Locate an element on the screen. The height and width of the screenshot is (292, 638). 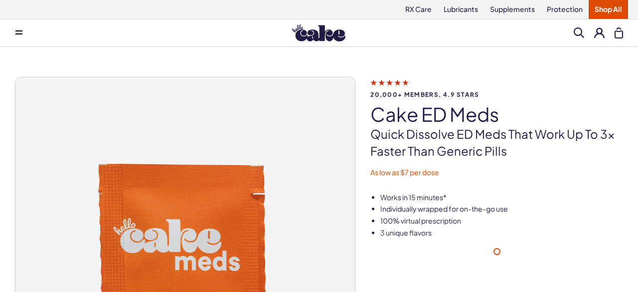
h1: Cake ED Meds is located at coordinates (497, 114).